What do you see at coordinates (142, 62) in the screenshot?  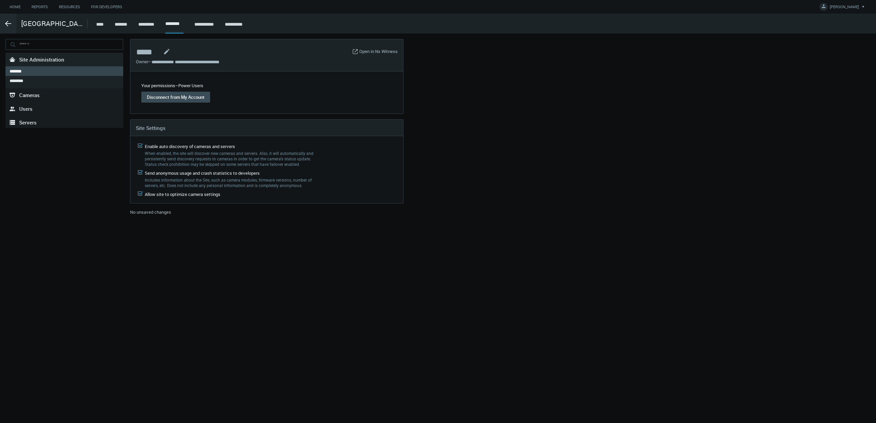 I see `span: Owner` at bounding box center [142, 62].